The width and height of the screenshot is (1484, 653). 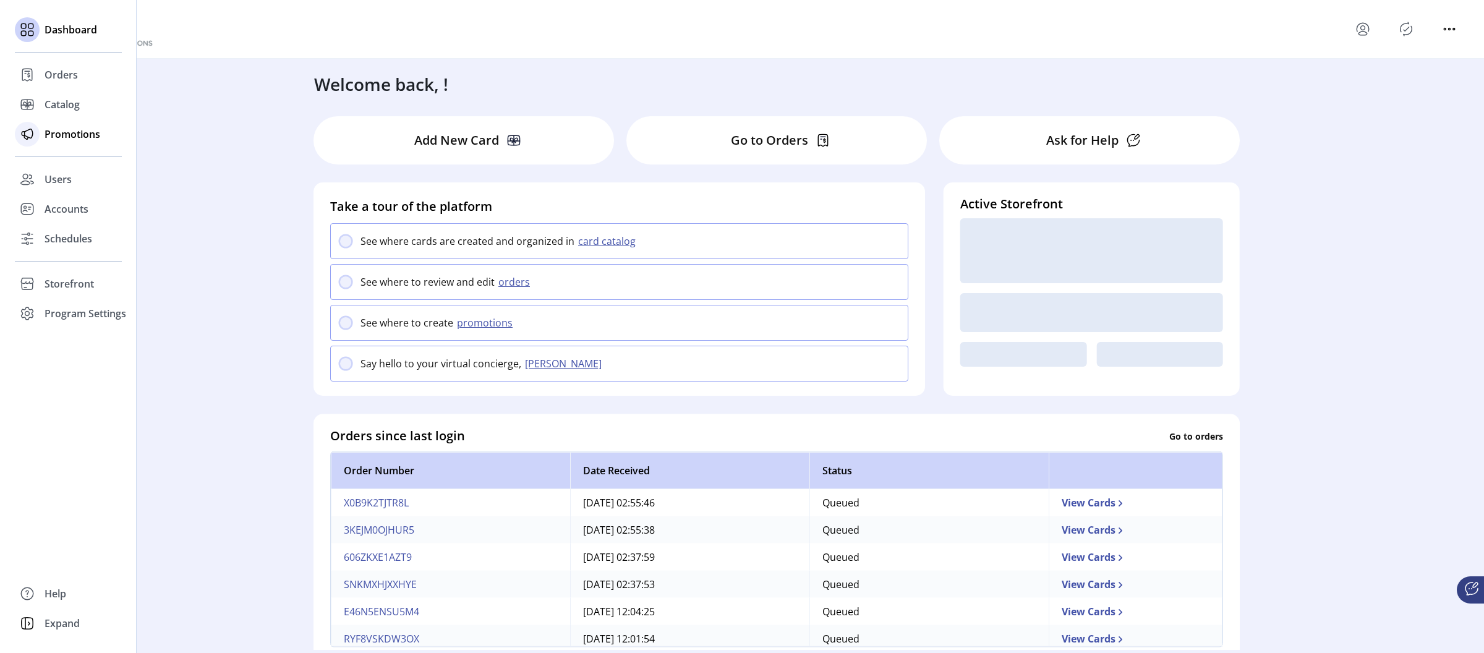 I want to click on p: Add New Card, so click(x=456, y=140).